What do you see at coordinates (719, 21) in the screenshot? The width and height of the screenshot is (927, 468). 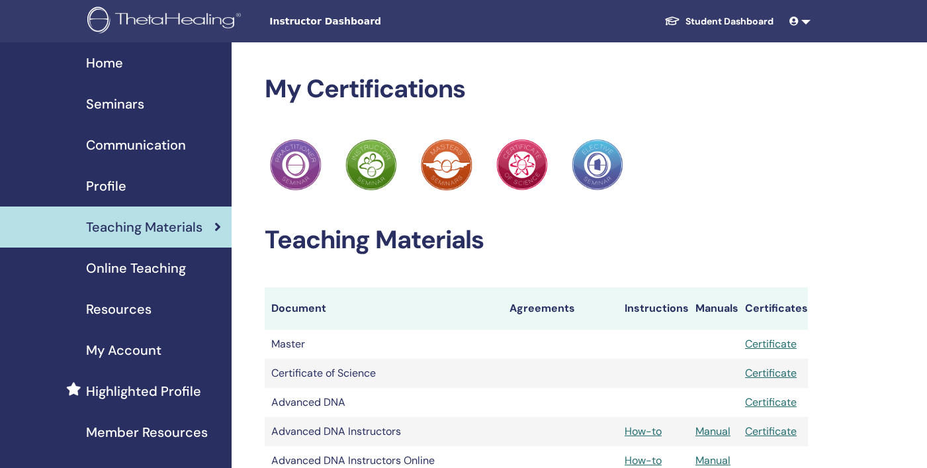 I see `a: Student Dashboard` at bounding box center [719, 21].